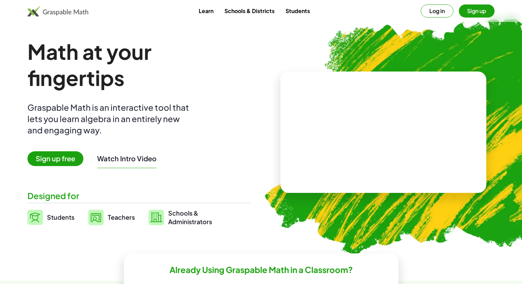  I want to click on span: Students, so click(61, 217).